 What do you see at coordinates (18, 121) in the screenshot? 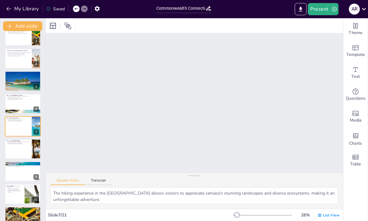
I see `p: Scenic viewpoints offer breathtaking vistas.` at bounding box center [18, 121].